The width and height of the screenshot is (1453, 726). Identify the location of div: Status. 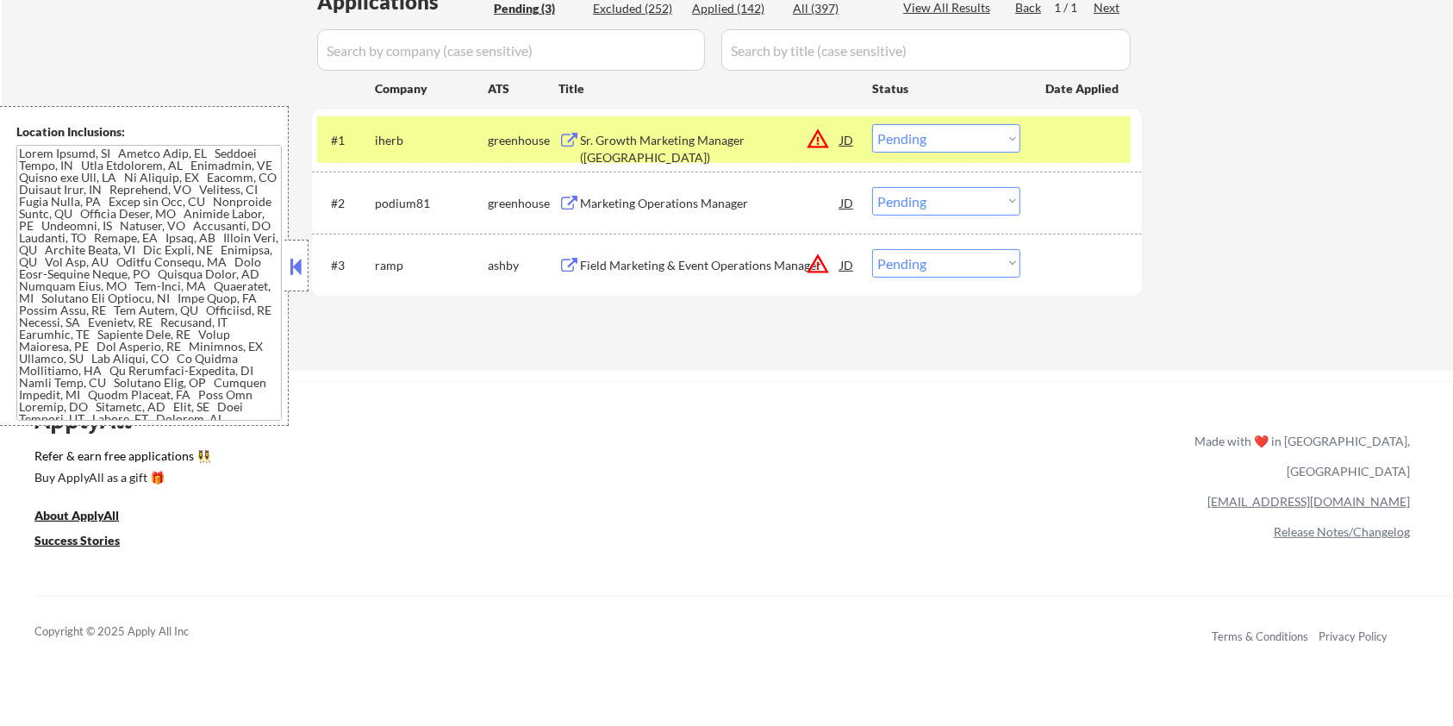
(946, 88).